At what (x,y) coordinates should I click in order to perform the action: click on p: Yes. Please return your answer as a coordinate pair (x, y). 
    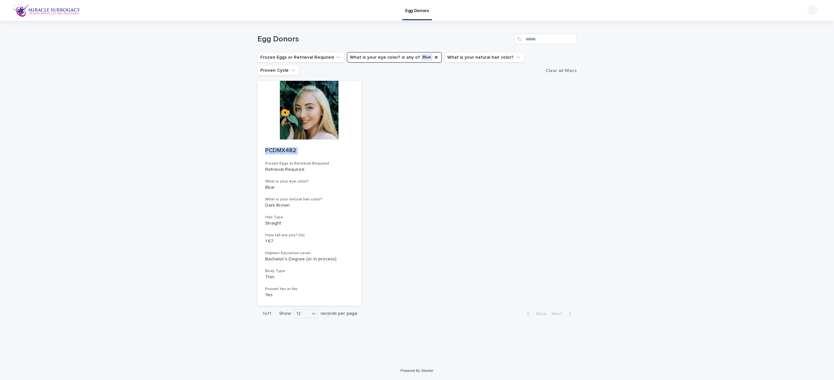
    Looking at the image, I should click on (309, 295).